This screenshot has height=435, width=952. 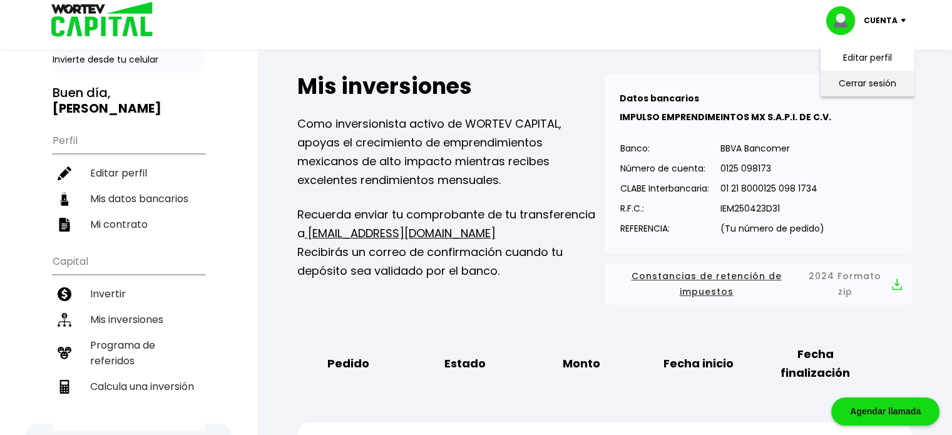 I want to click on a: Calcula una inversión, so click(x=128, y=386).